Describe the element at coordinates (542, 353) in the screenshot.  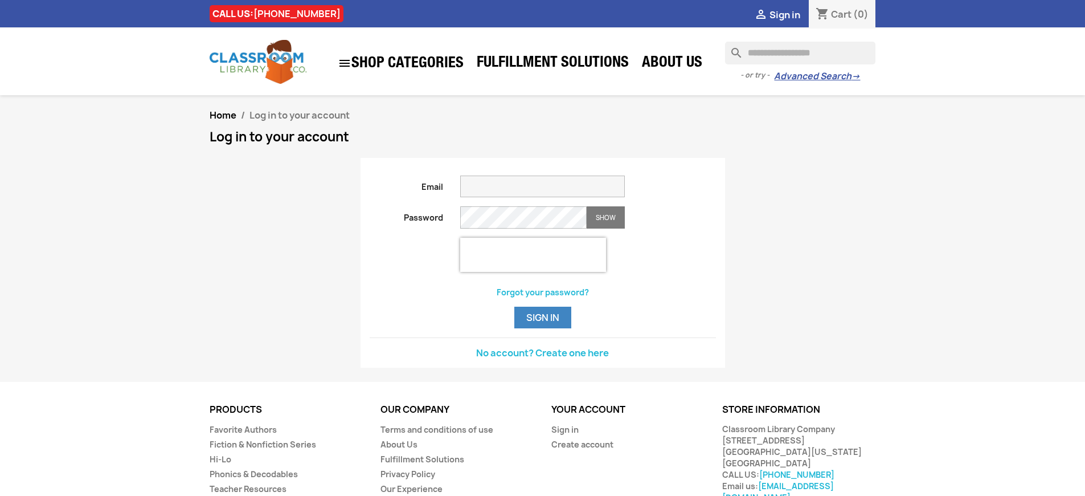
I see `a: No account? Create one here` at that location.